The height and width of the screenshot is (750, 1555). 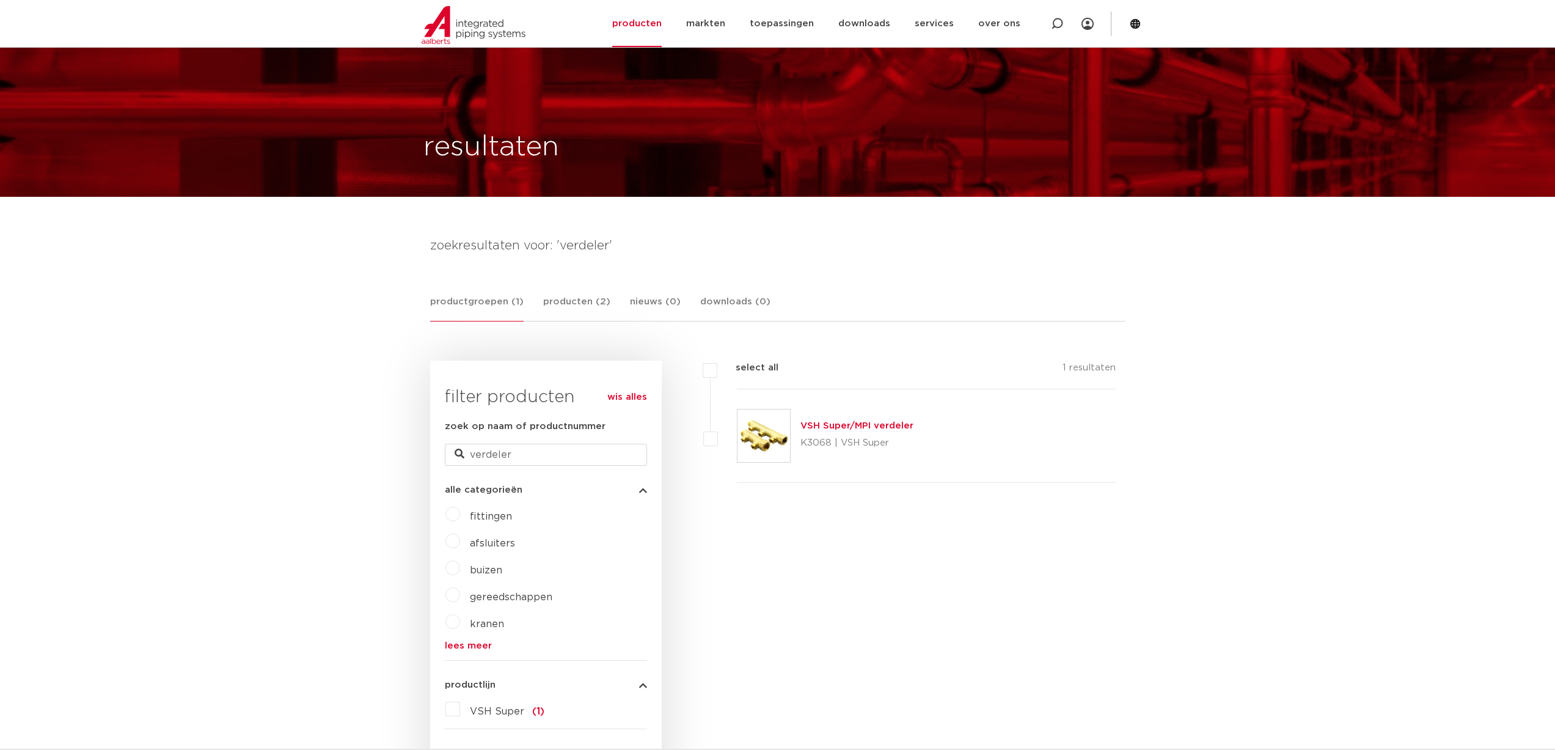 What do you see at coordinates (538, 711) in the screenshot?
I see `span: (1)` at bounding box center [538, 711].